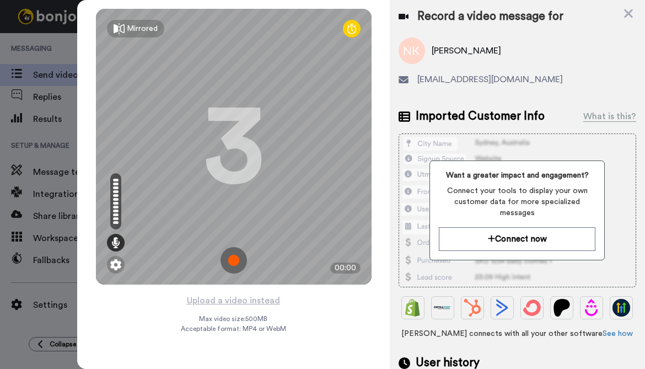 This screenshot has width=645, height=369. I want to click on div: 3, so click(234, 147).